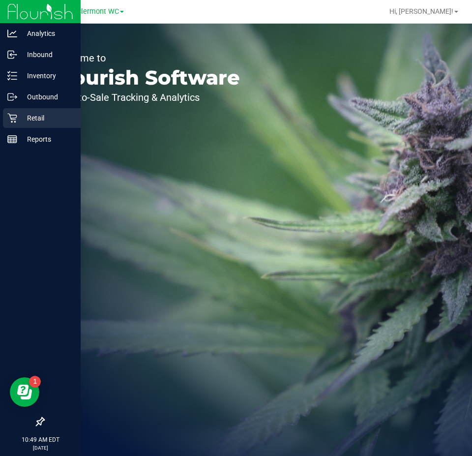 This screenshot has width=472, height=456. I want to click on inline-svg: Analytics, so click(12, 33).